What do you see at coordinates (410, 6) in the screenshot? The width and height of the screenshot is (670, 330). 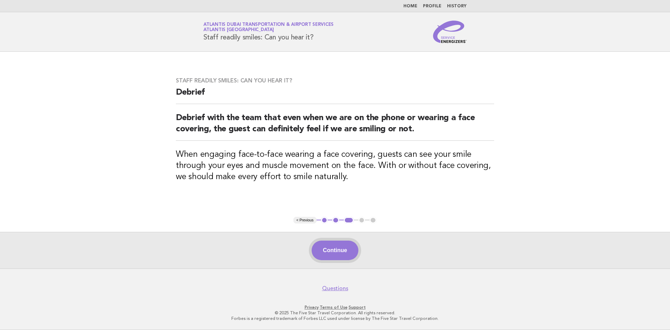 I see `a: Home` at bounding box center [410, 6].